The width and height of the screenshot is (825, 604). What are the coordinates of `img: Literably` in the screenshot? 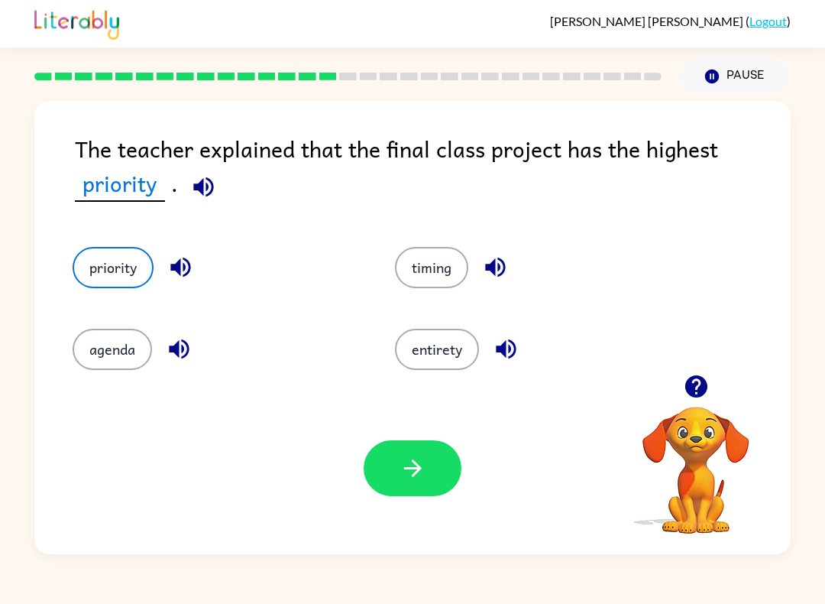 It's located at (76, 23).